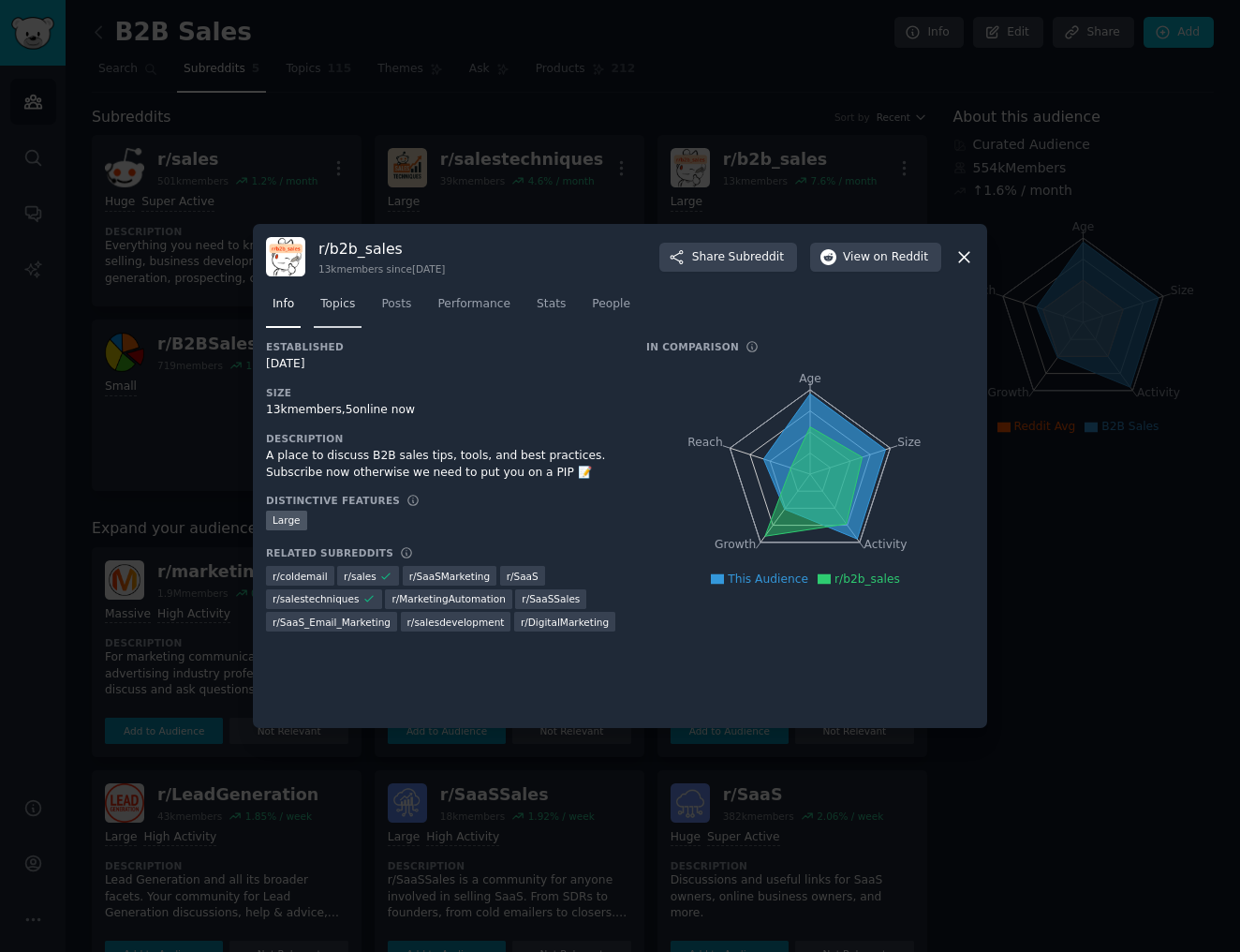 This screenshot has width=1240, height=952. I want to click on span: r/ SaaS, so click(523, 576).